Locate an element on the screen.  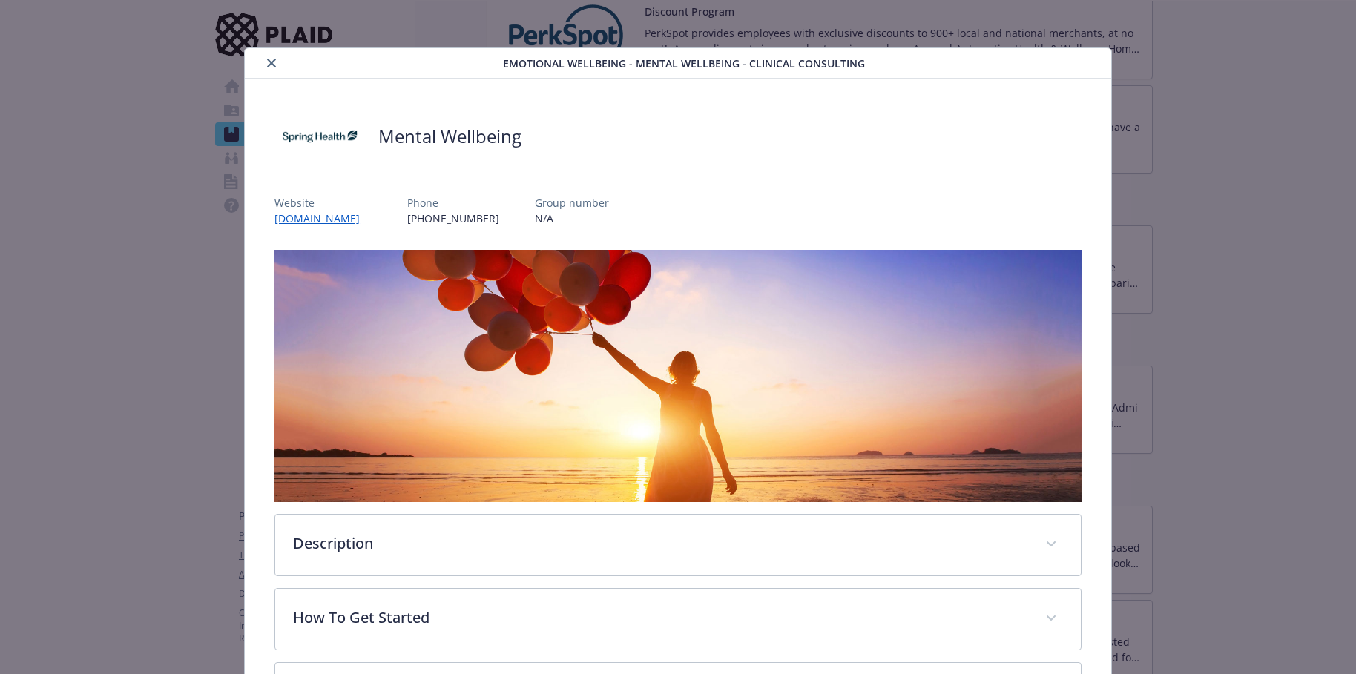
div: Description is located at coordinates (678, 545).